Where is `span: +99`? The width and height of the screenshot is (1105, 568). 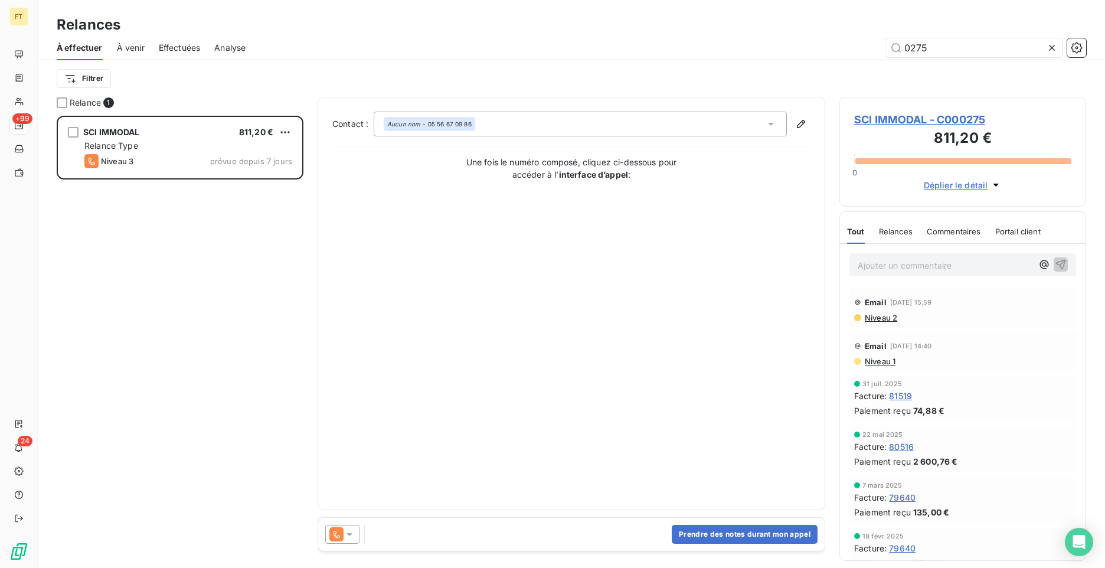
span: +99 is located at coordinates (22, 119).